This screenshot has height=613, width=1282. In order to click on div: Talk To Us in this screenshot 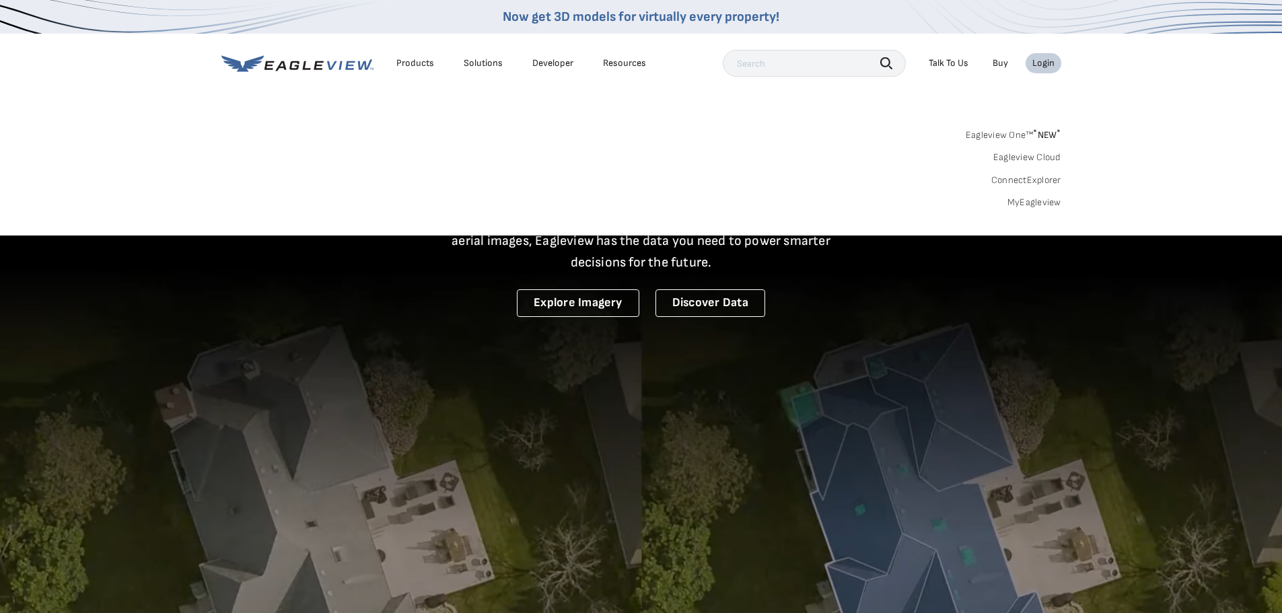, I will do `click(949, 63)`.